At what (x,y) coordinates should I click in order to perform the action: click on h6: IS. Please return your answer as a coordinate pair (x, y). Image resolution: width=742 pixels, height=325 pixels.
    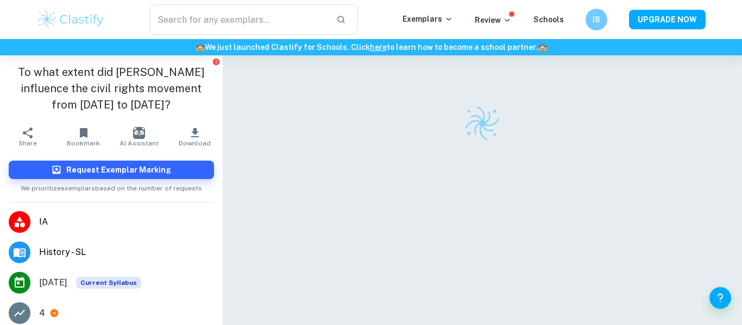
    Looking at the image, I should click on (596, 20).